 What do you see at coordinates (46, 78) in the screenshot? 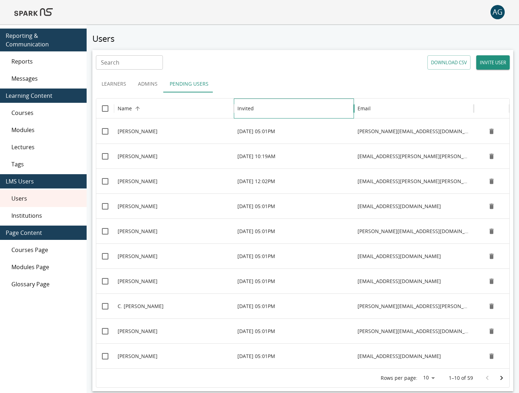
I see `span: Messages` at bounding box center [46, 78].